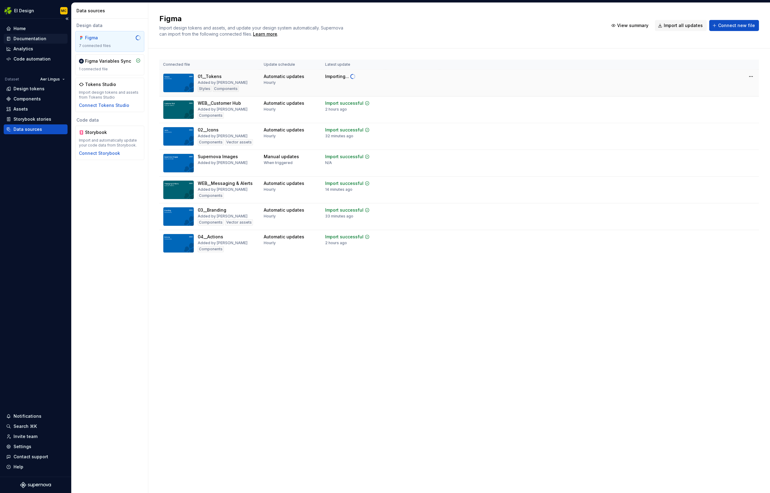  Describe the element at coordinates (36, 59) in the screenshot. I see `a: Code automation` at that location.